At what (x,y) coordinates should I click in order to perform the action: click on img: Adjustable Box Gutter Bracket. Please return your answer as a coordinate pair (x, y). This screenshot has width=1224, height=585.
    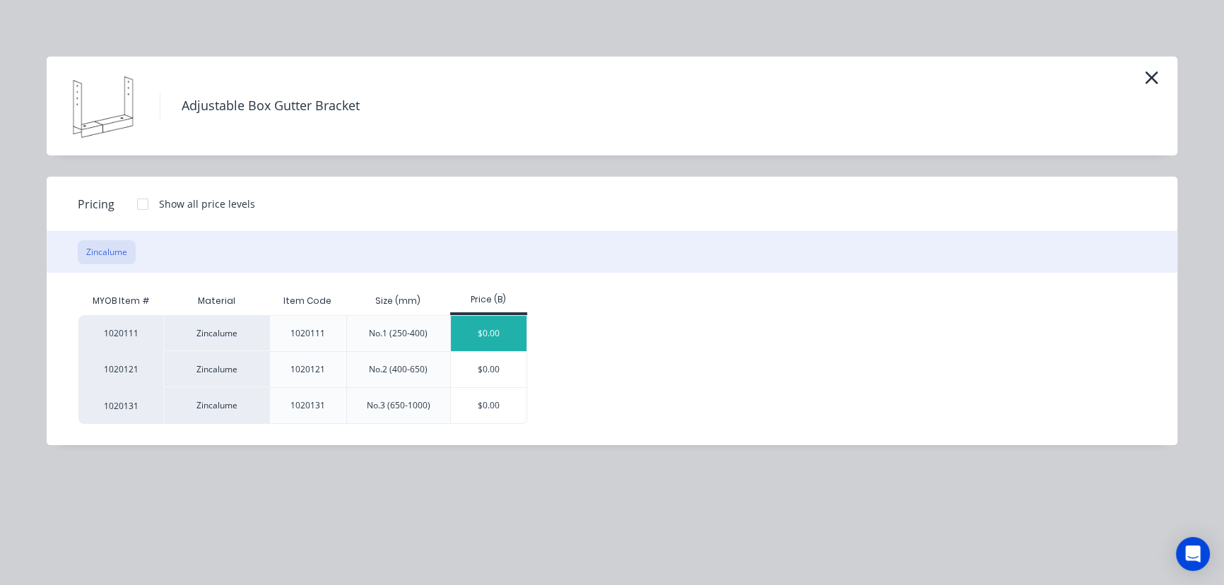
    Looking at the image, I should click on (103, 106).